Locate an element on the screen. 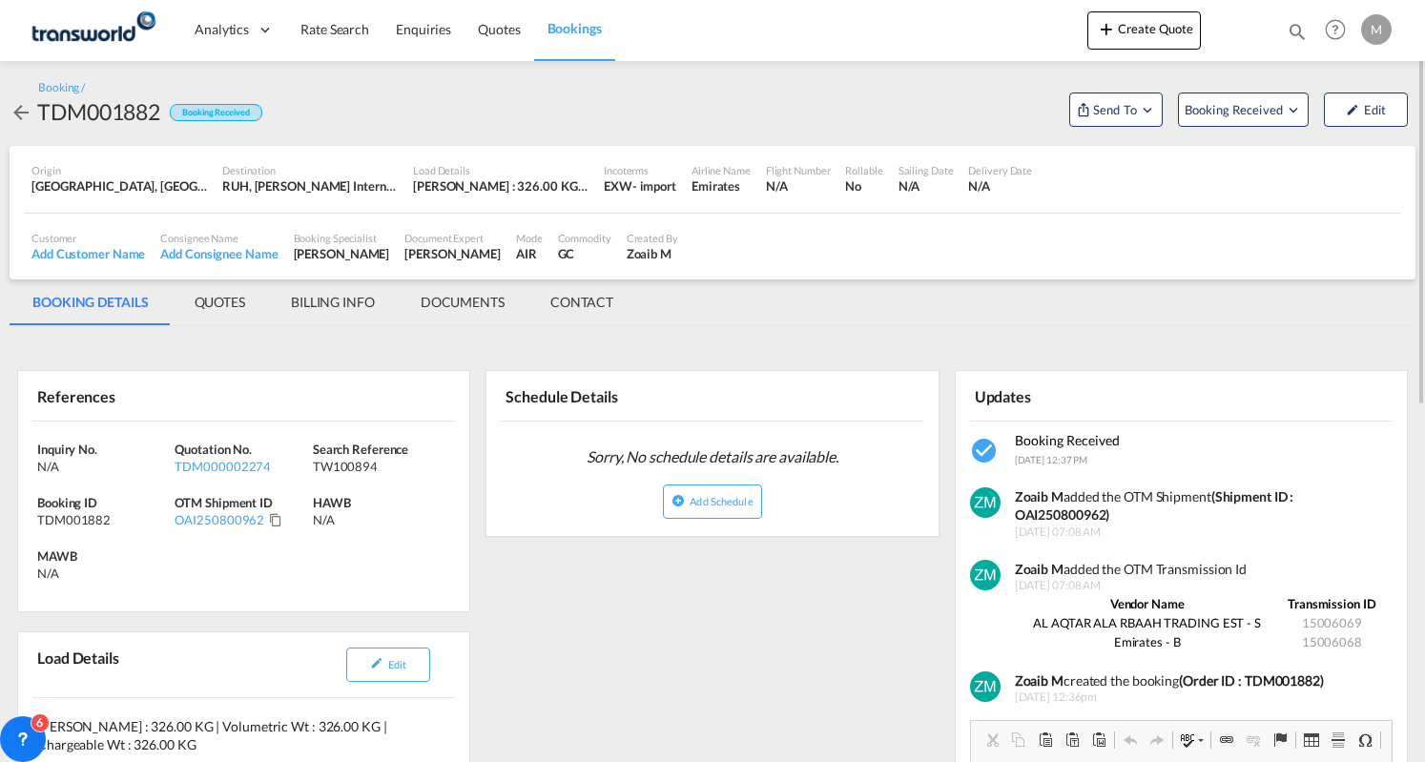 This screenshot has height=762, width=1425. md-icon: icon-plus 400-fg is located at coordinates (1106, 29).